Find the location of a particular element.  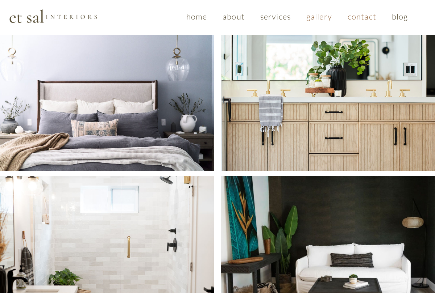

span: blog is located at coordinates (400, 16).